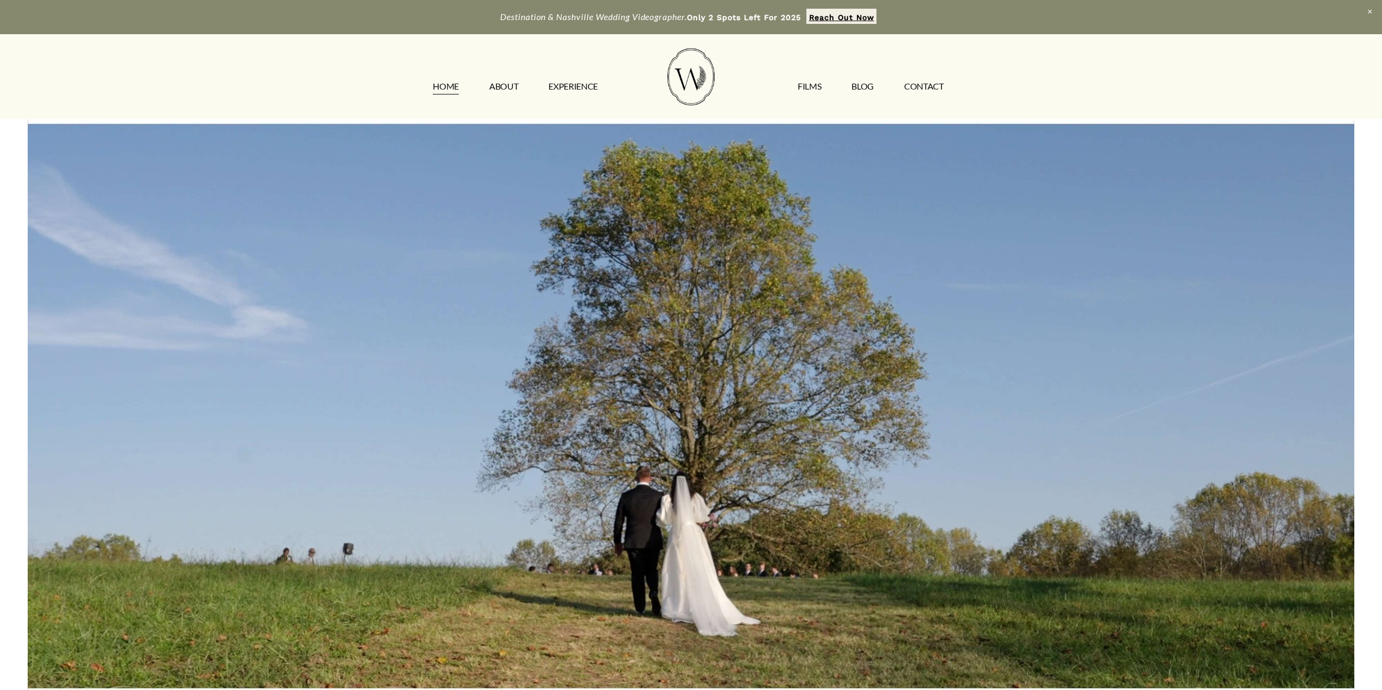 The width and height of the screenshot is (1382, 690). I want to click on strong: Reach Out Now, so click(842, 17).